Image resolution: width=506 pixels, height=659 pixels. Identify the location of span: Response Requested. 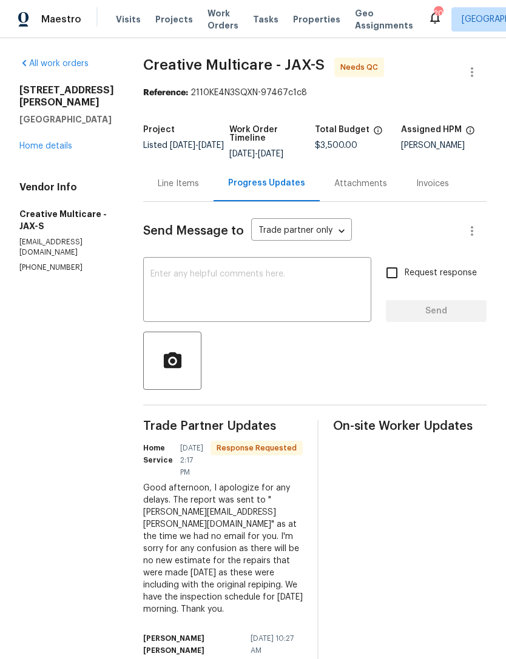
(257, 448).